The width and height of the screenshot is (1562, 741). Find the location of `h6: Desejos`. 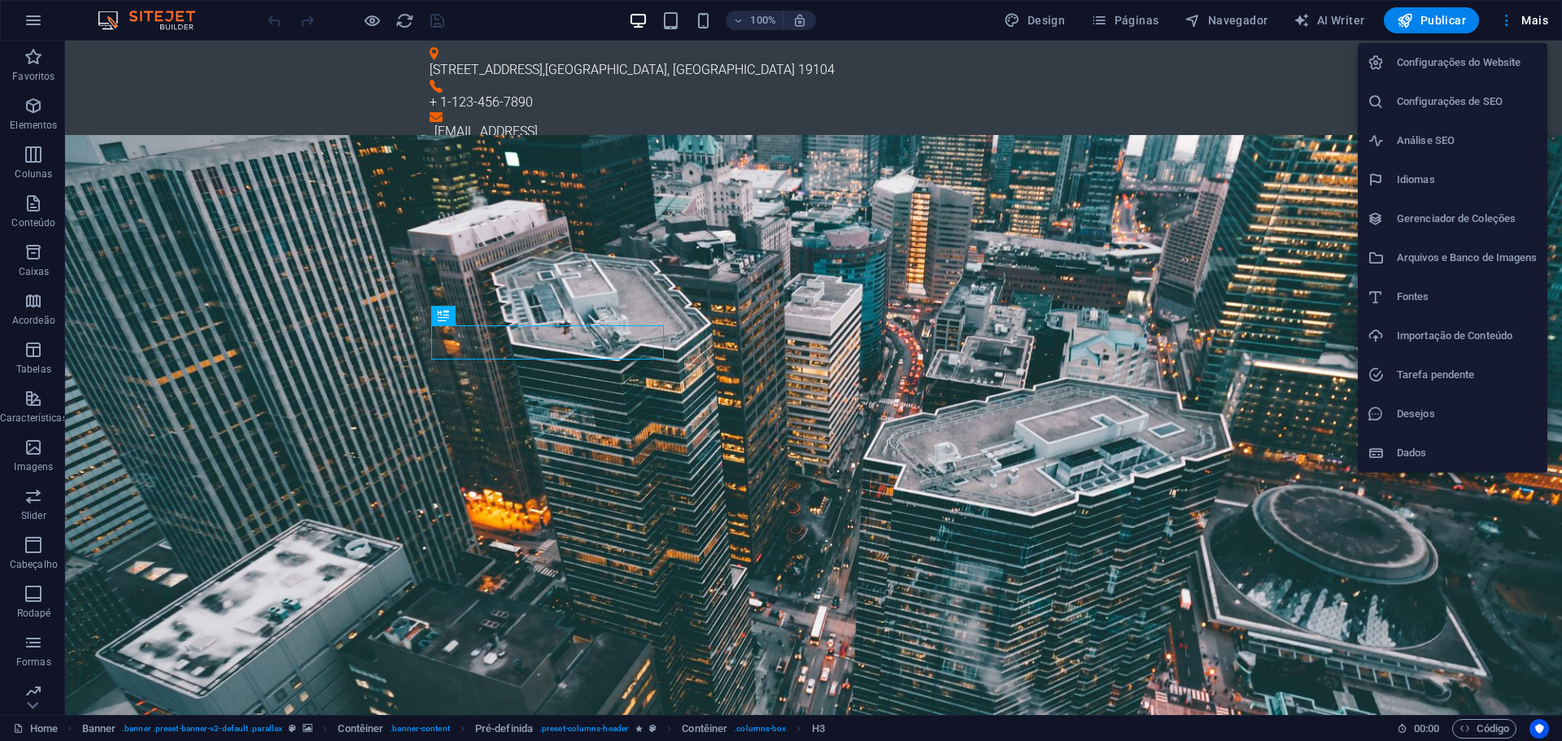

h6: Desejos is located at coordinates (1467, 414).